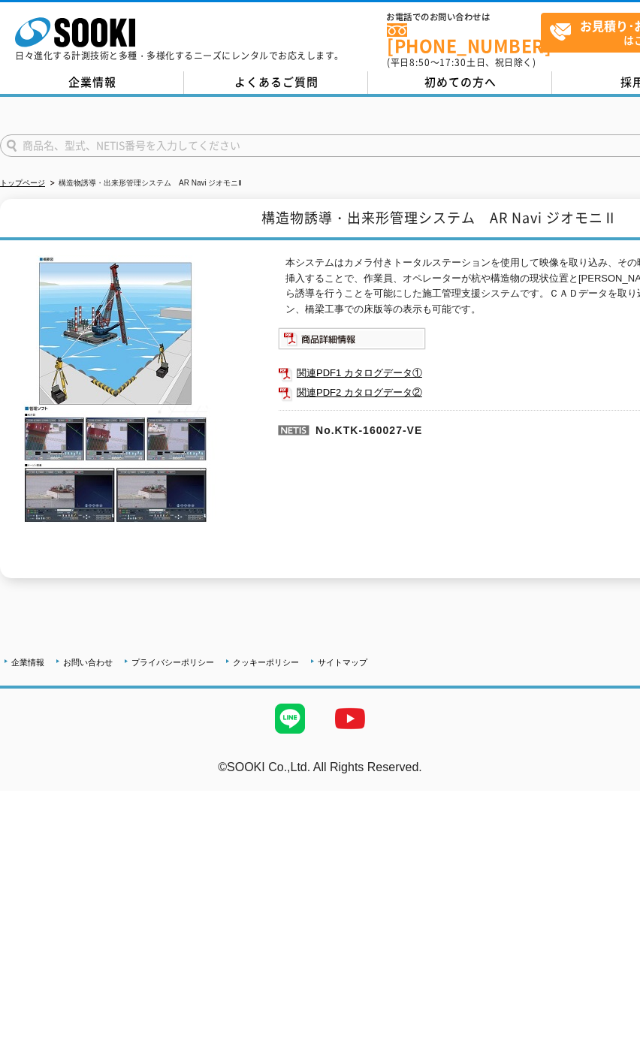 The width and height of the screenshot is (640, 1043). Describe the element at coordinates (173, 662) in the screenshot. I see `a: プライバシーポリシー` at that location.